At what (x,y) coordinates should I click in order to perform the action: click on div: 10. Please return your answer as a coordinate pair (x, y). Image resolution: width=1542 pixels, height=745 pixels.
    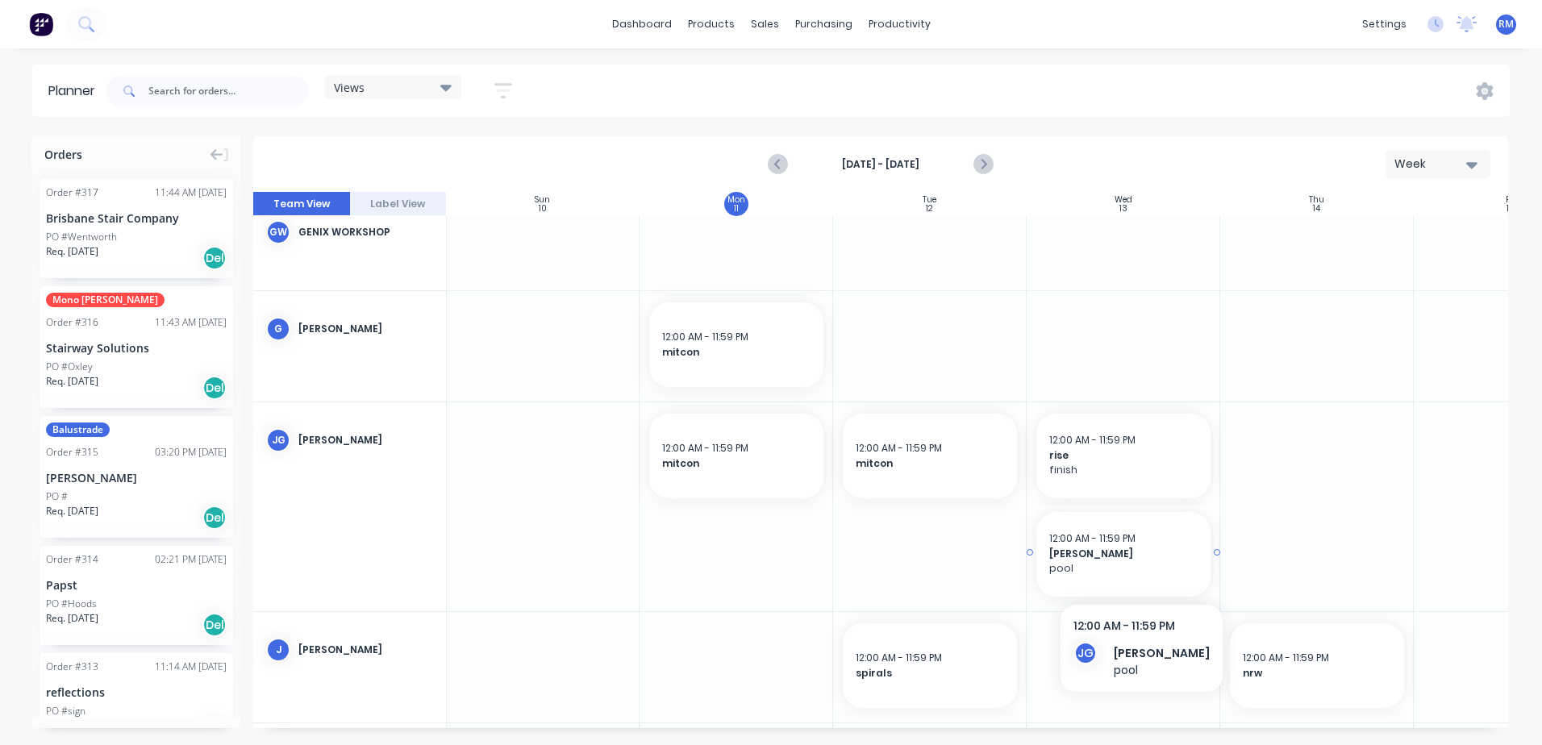
    Looking at the image, I should click on (543, 209).